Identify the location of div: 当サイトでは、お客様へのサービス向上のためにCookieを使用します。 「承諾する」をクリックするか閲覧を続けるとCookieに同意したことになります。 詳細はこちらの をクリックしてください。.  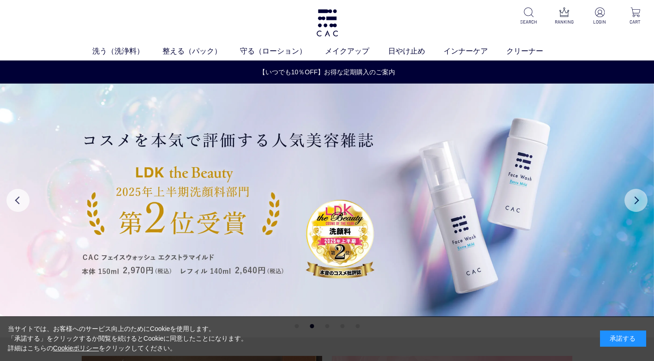
(128, 338).